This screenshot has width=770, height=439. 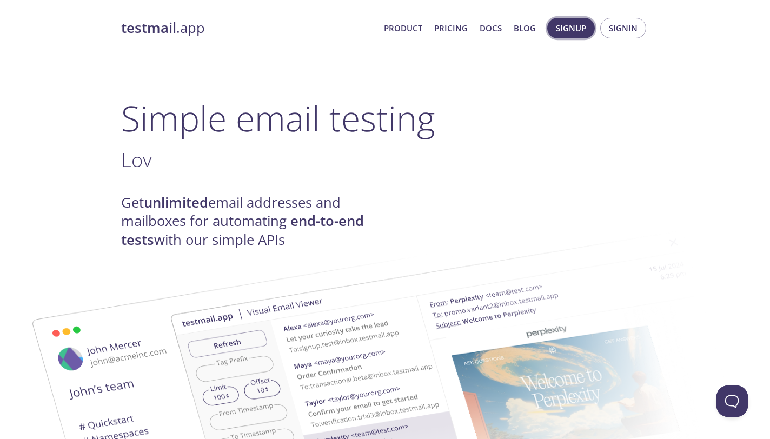 I want to click on strong: end-to-end tests, so click(x=242, y=230).